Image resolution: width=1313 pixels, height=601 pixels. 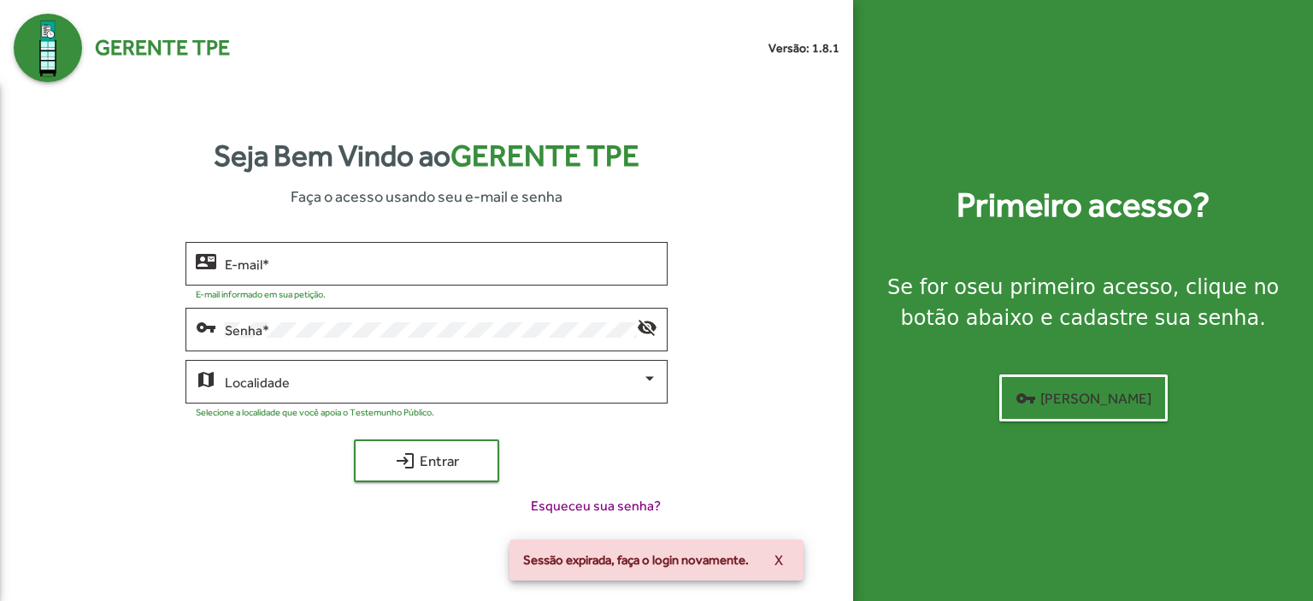 I want to click on span: X, so click(x=779, y=560).